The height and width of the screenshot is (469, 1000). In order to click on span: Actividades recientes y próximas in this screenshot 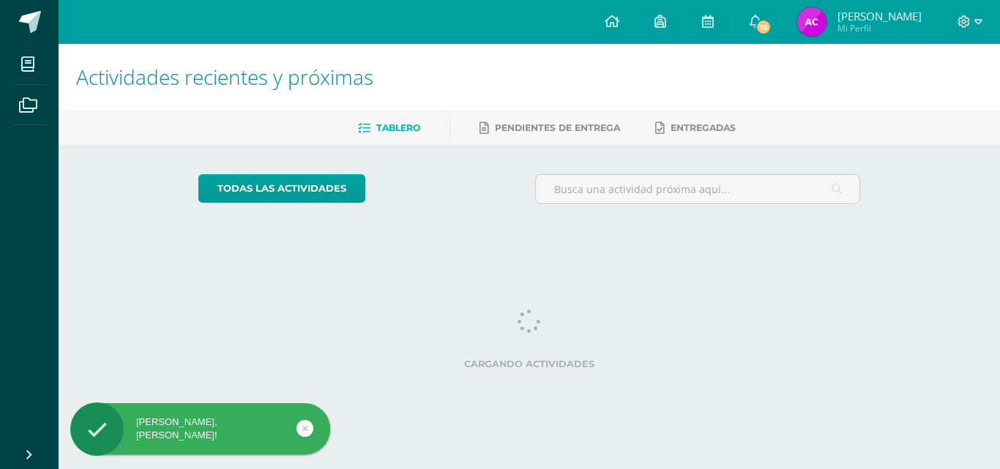, I will do `click(225, 77)`.